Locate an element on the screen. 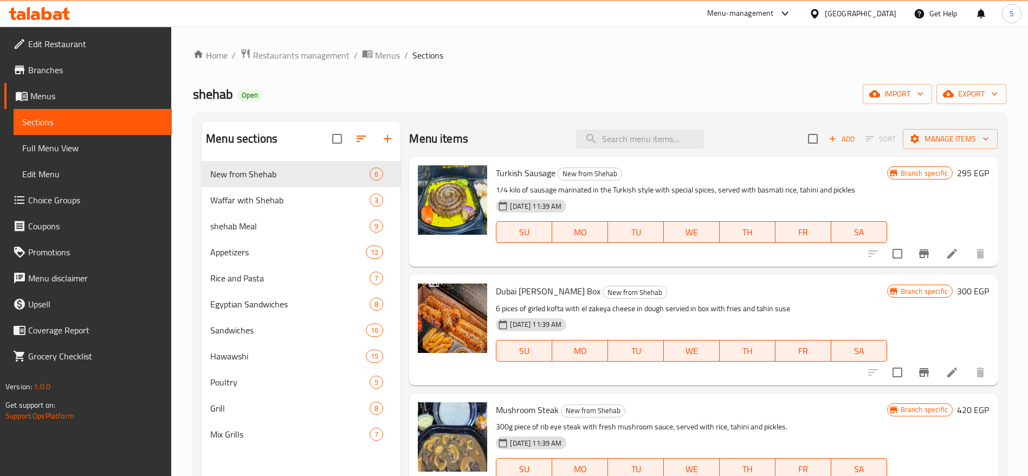 This screenshot has height=476, width=1028. span: Grill is located at coordinates (290, 408).